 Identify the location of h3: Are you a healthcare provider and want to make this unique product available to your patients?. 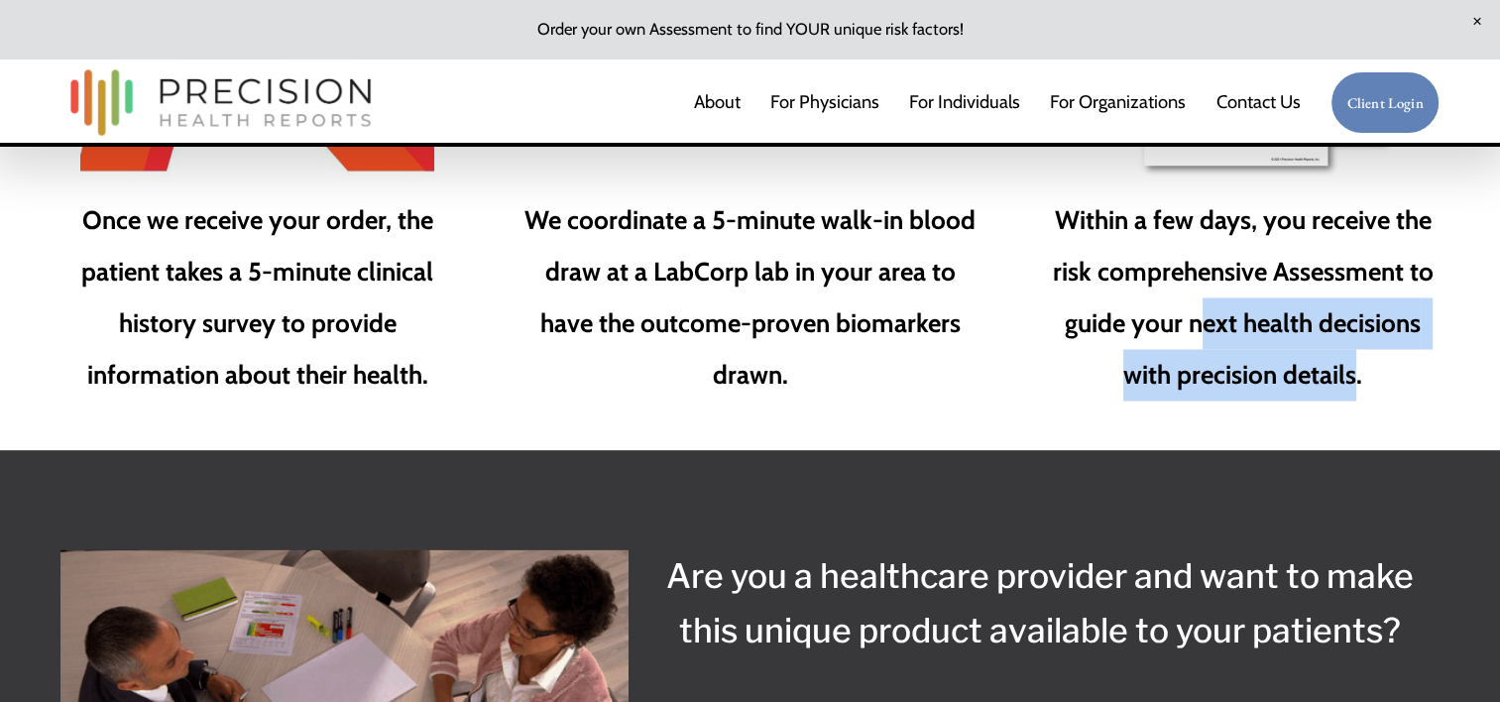
(1039, 603).